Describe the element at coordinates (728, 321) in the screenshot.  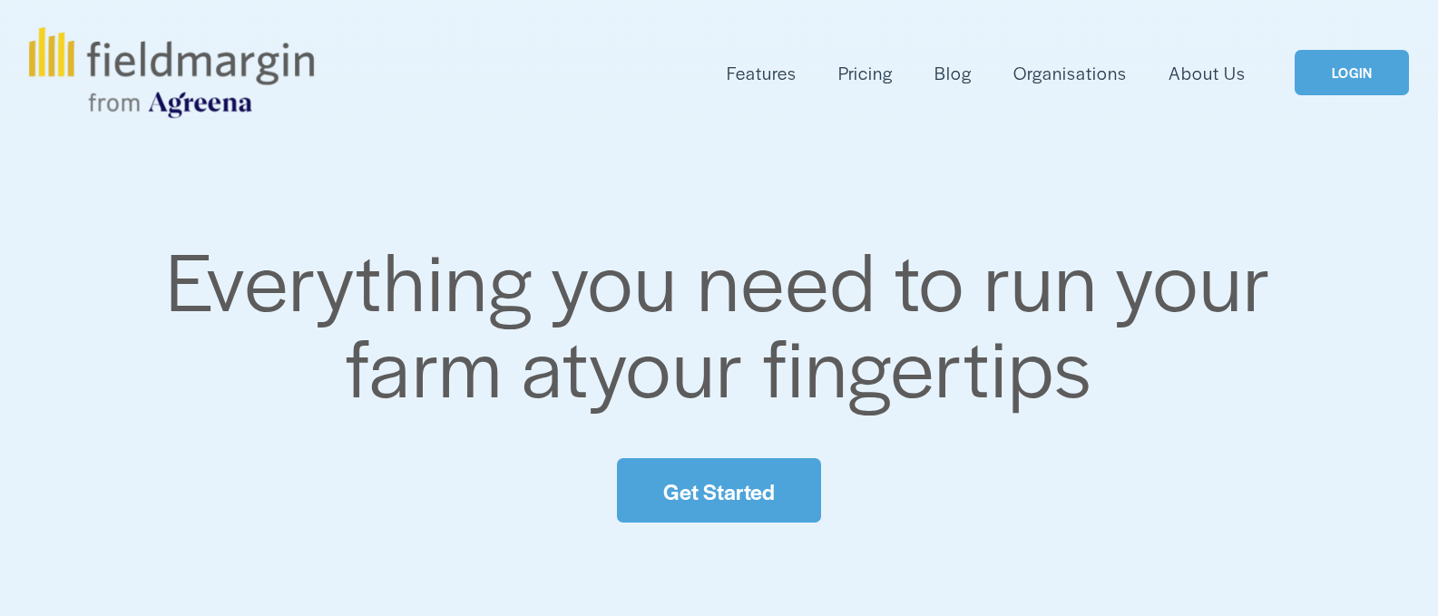
I see `span: Everything you need to run your farm at` at that location.